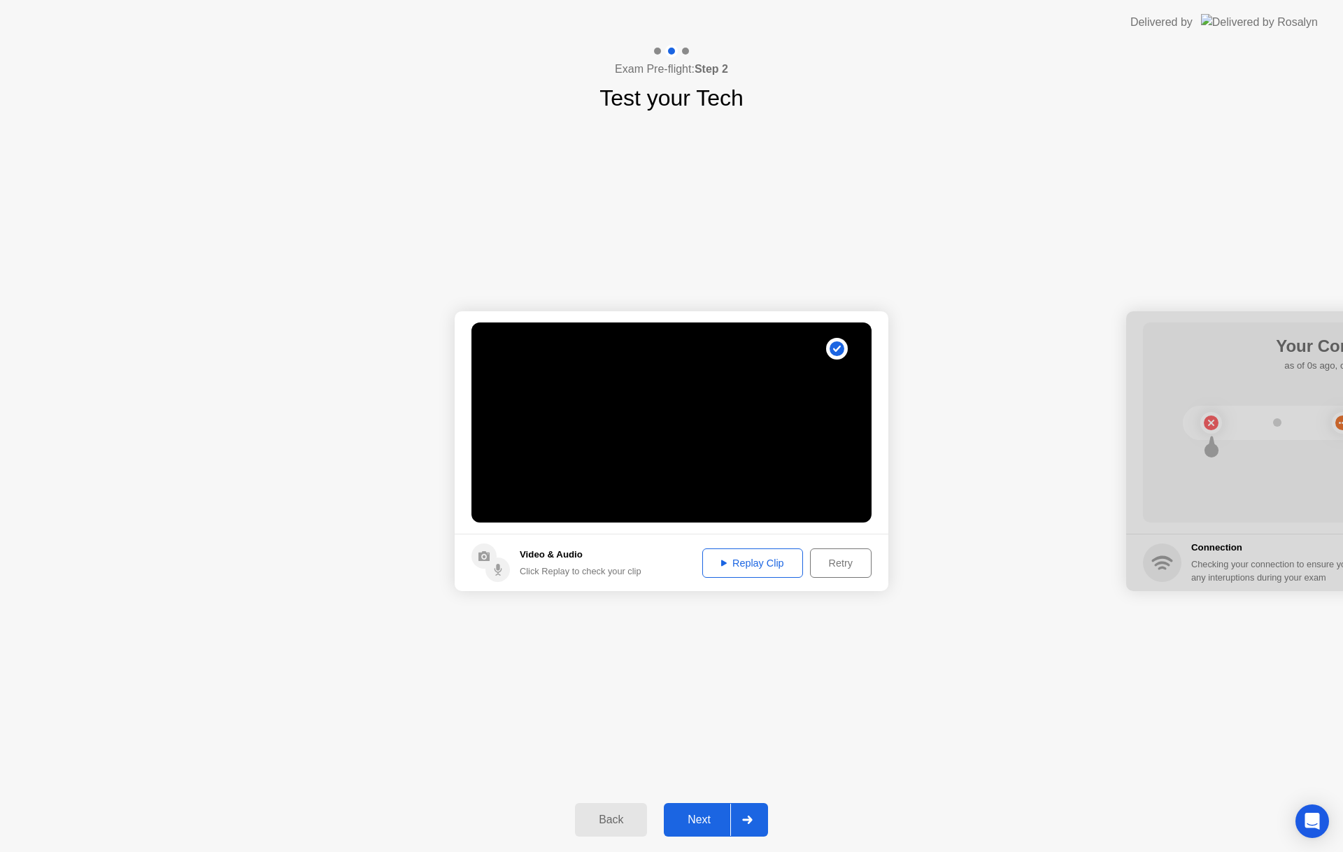 The width and height of the screenshot is (1343, 852). Describe the element at coordinates (841, 563) in the screenshot. I see `div: Retry` at that location.